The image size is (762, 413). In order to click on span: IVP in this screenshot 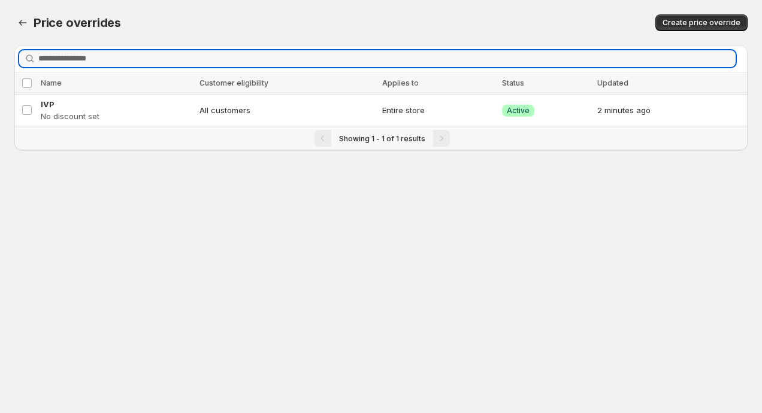, I will do `click(47, 104)`.